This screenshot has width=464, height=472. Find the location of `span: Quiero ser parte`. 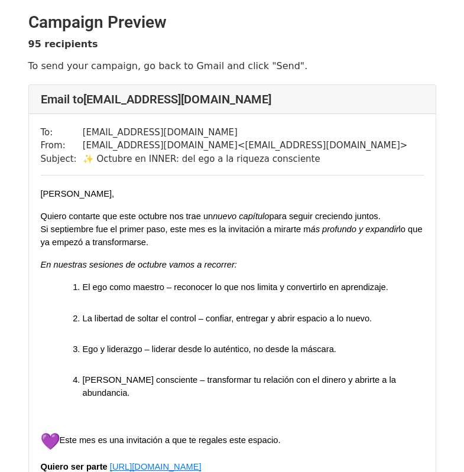

span: Quiero ser parte is located at coordinates (74, 467).